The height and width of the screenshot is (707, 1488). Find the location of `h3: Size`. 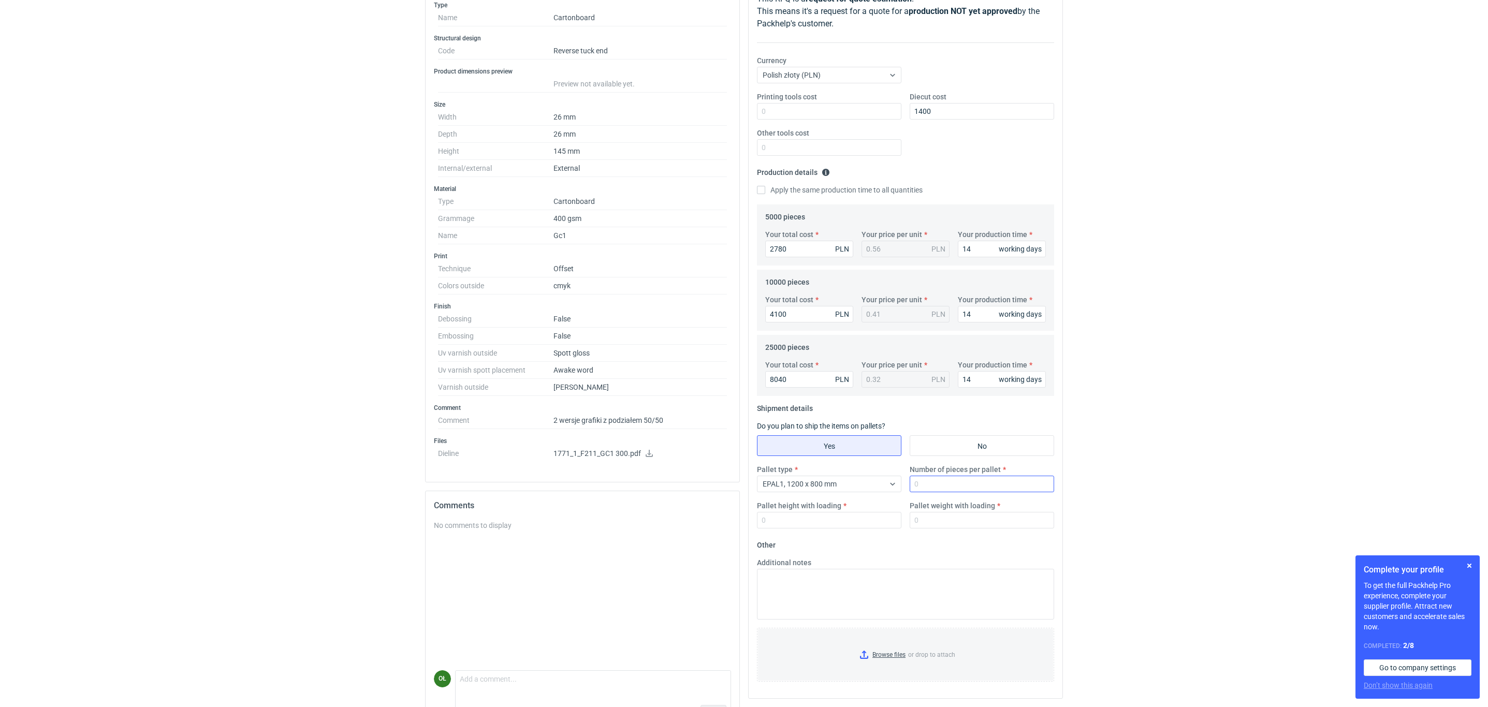

h3: Size is located at coordinates (583, 105).